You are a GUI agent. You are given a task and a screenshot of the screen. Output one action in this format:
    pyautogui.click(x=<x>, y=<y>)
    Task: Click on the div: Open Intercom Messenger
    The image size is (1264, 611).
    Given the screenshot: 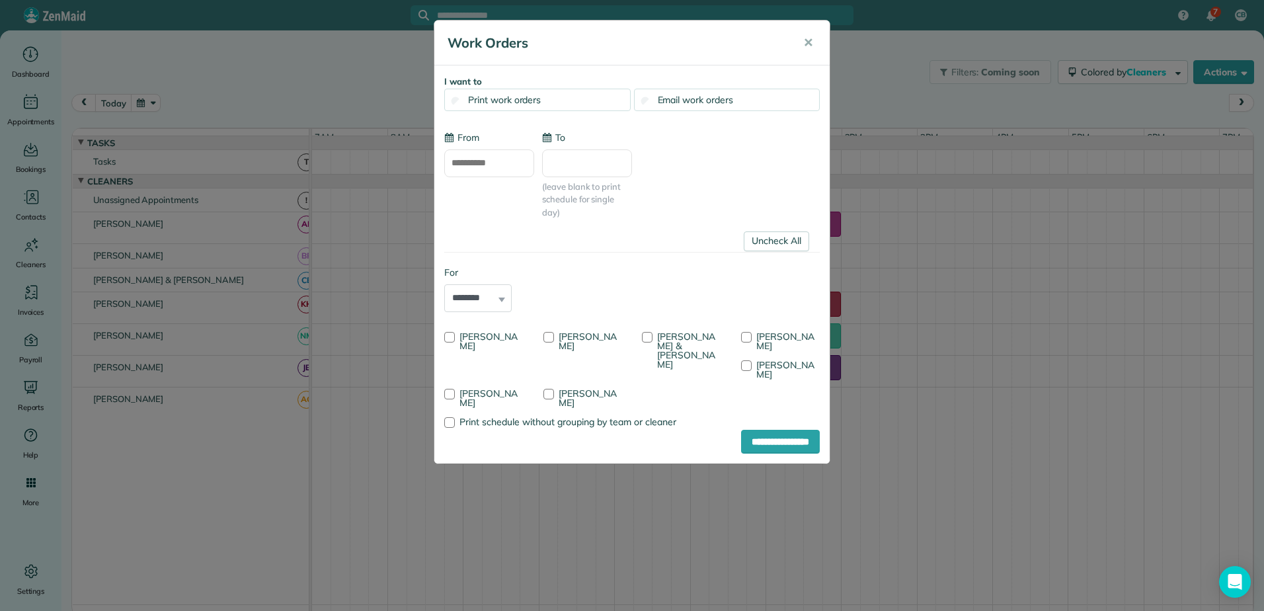 What is the action you would take?
    pyautogui.click(x=1235, y=582)
    